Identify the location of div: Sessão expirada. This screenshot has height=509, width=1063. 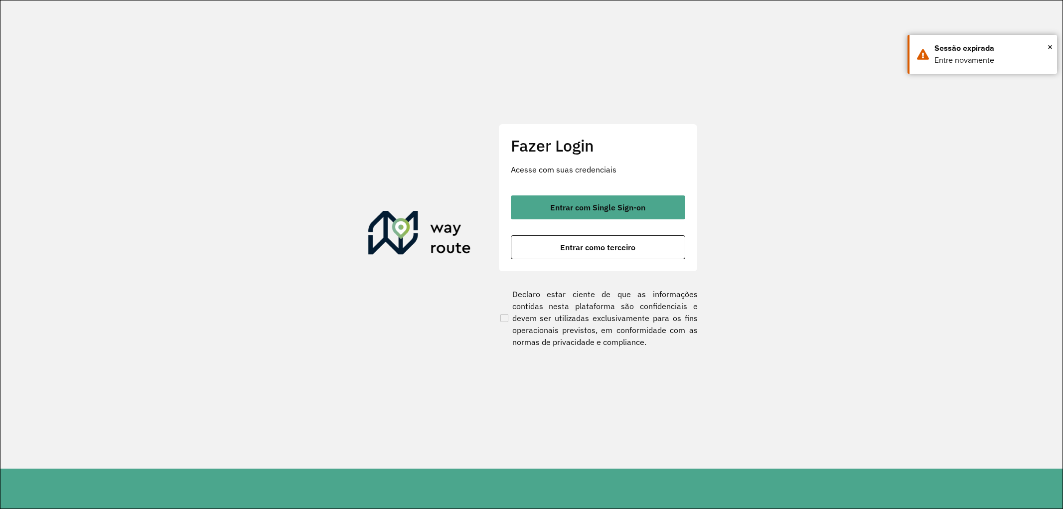
(991, 48).